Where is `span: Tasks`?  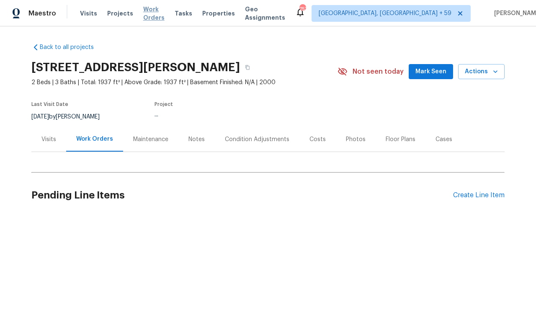 span: Tasks is located at coordinates (183, 13).